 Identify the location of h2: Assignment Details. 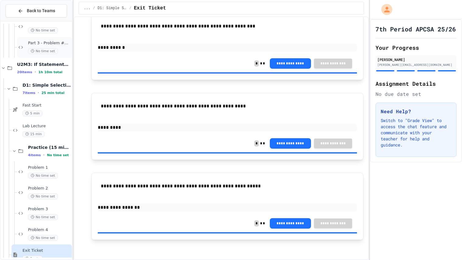
(416, 83).